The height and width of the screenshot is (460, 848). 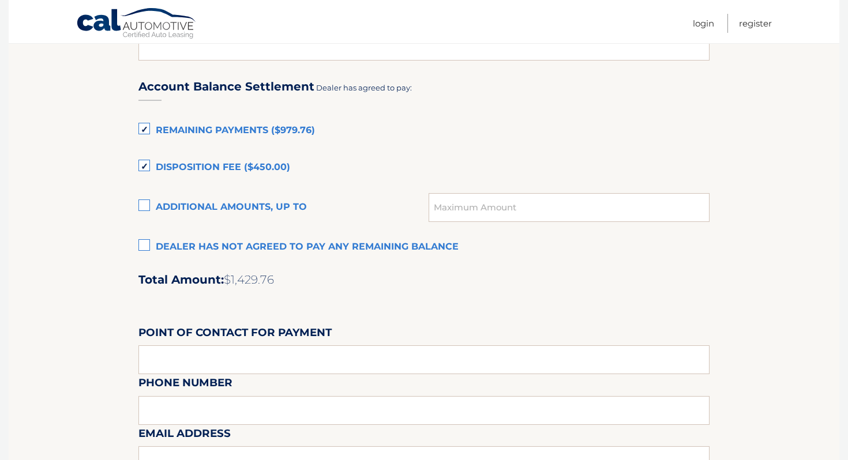 I want to click on a: Cal Automotive, so click(x=137, y=24).